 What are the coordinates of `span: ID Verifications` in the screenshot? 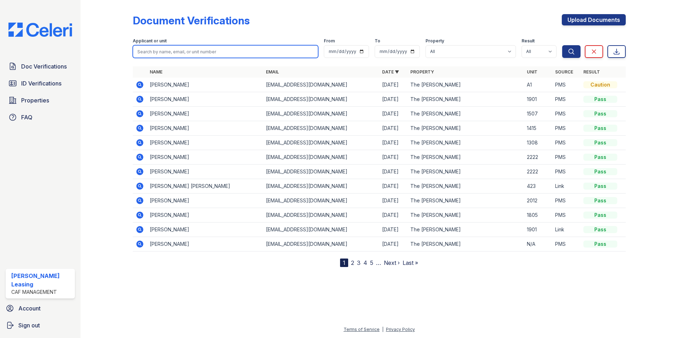 It's located at (41, 83).